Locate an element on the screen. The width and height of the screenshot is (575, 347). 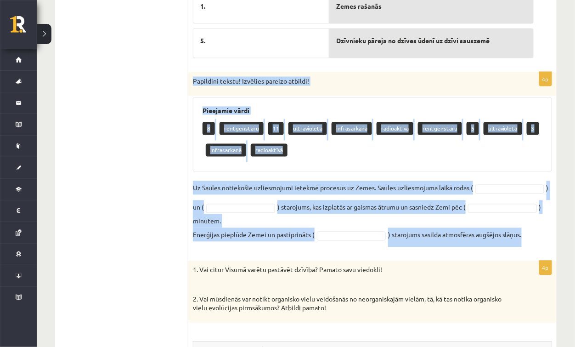
fieldset: ) un ( ) starojums, kas izplatās ar gaismas ātrumu un sasniedz Zemi pēc ( ) minūtēm. ) starojums ... is located at coordinates (373, 214).